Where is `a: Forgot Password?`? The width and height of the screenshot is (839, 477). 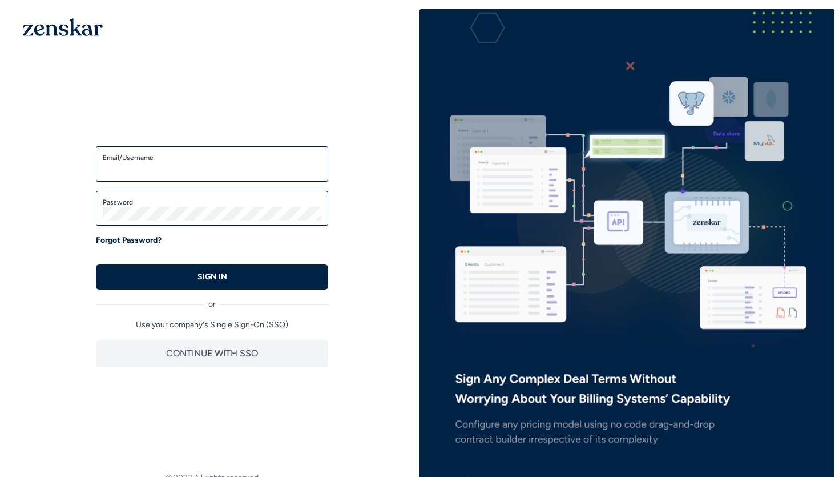
a: Forgot Password? is located at coordinates (128, 240).